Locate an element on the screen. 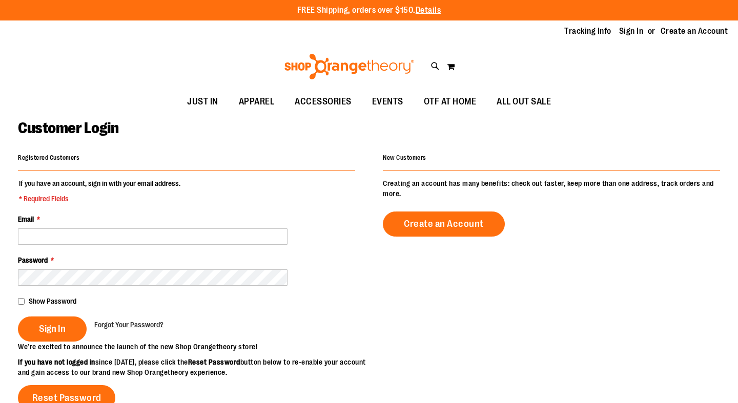 This screenshot has width=738, height=403. span: ALL OUT SALE is located at coordinates (523, 101).